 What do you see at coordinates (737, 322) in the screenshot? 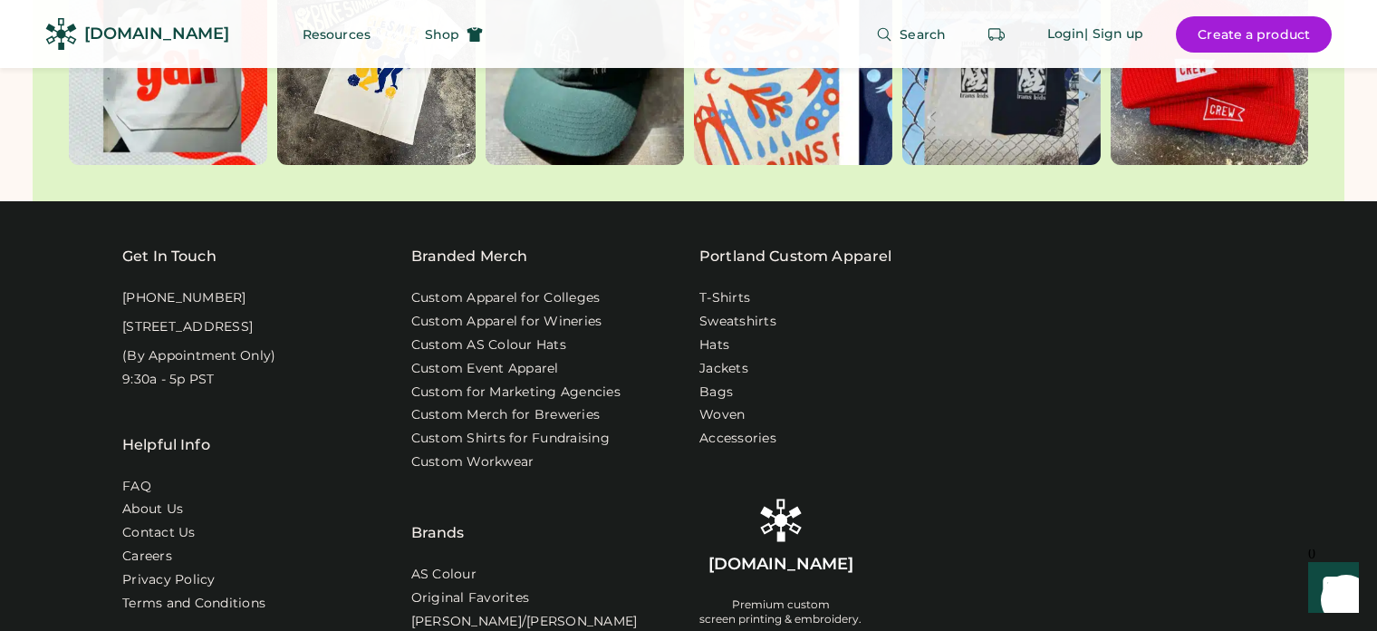
I see `a: Sweatshirts` at bounding box center [737, 322].